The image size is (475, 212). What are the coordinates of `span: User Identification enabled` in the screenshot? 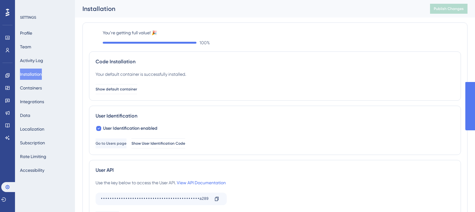 It's located at (130, 129).